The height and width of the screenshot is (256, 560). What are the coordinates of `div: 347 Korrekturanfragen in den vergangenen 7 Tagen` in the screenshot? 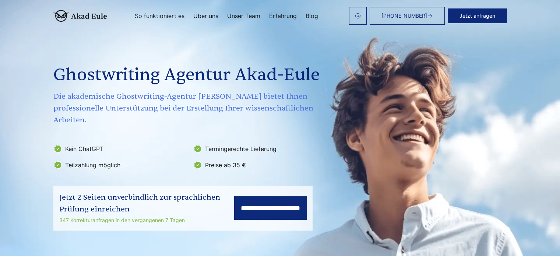 It's located at (147, 220).